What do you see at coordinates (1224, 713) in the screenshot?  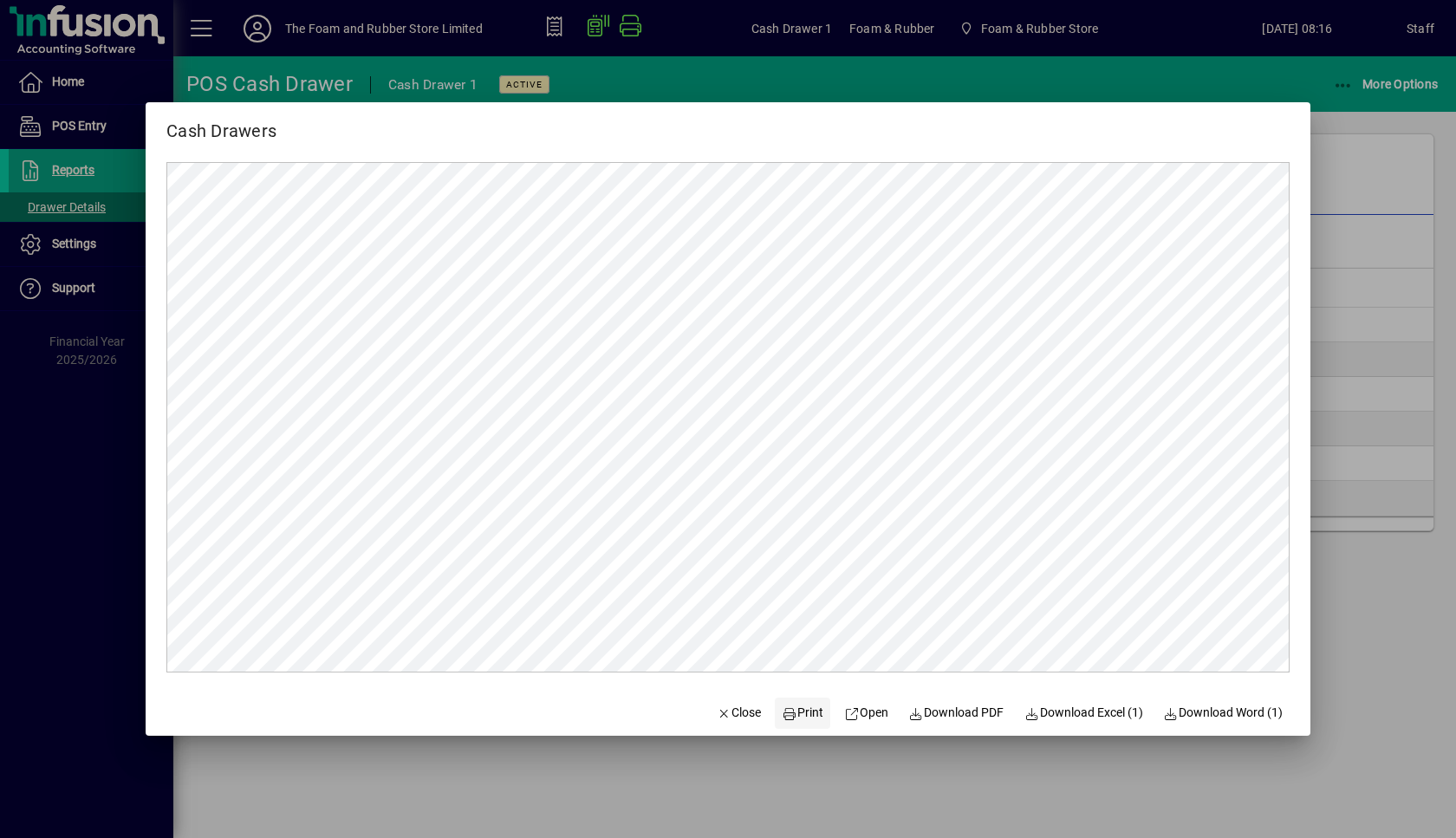 I see `button: Download Word (1)` at bounding box center [1224, 713].